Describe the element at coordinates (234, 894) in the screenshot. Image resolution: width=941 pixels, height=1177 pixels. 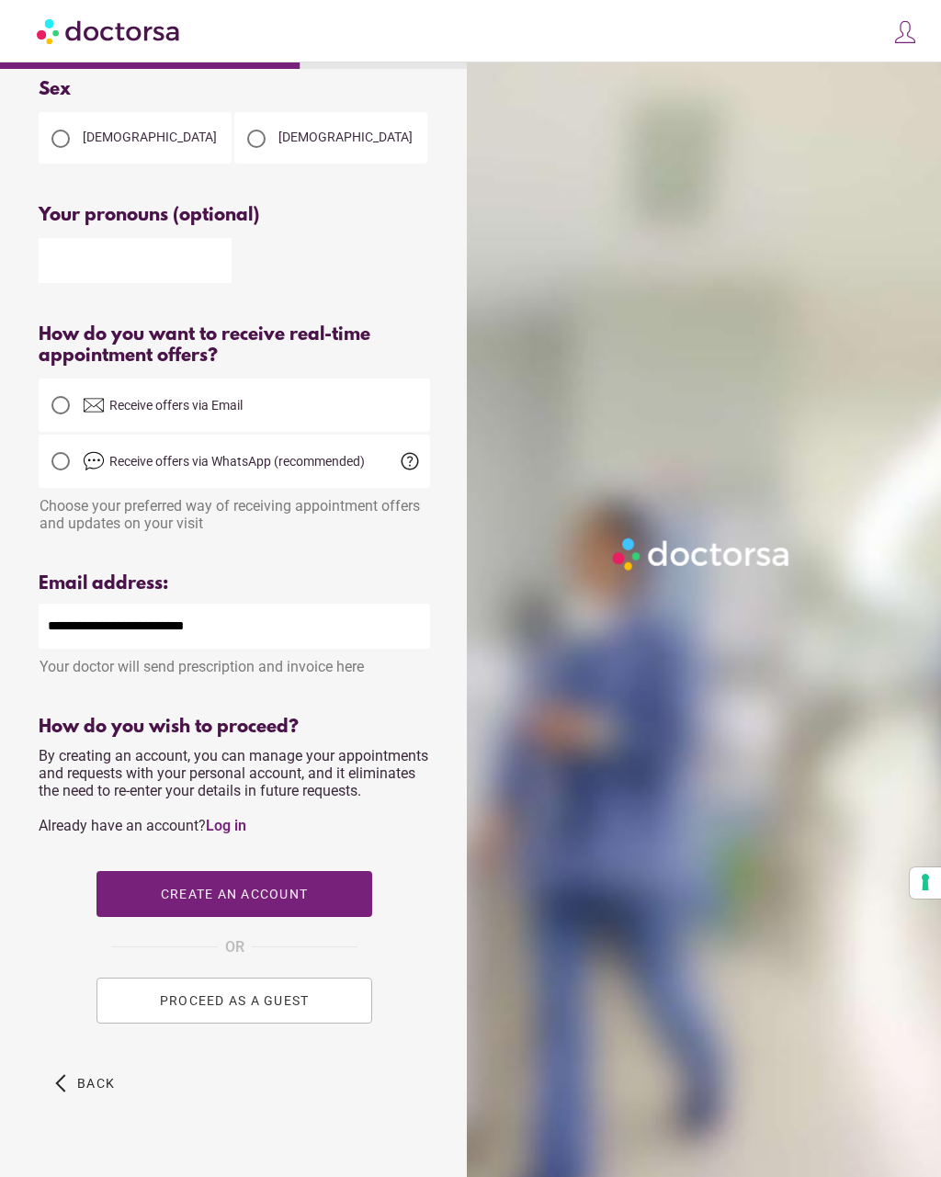
I see `button: Create an account` at that location.